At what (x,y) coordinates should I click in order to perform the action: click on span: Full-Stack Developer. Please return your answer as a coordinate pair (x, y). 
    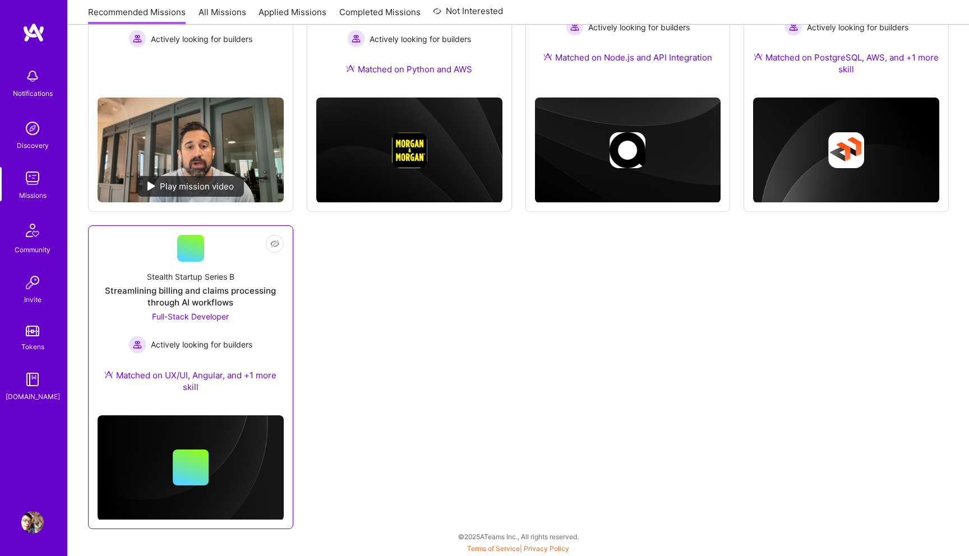
    Looking at the image, I should click on (190, 316).